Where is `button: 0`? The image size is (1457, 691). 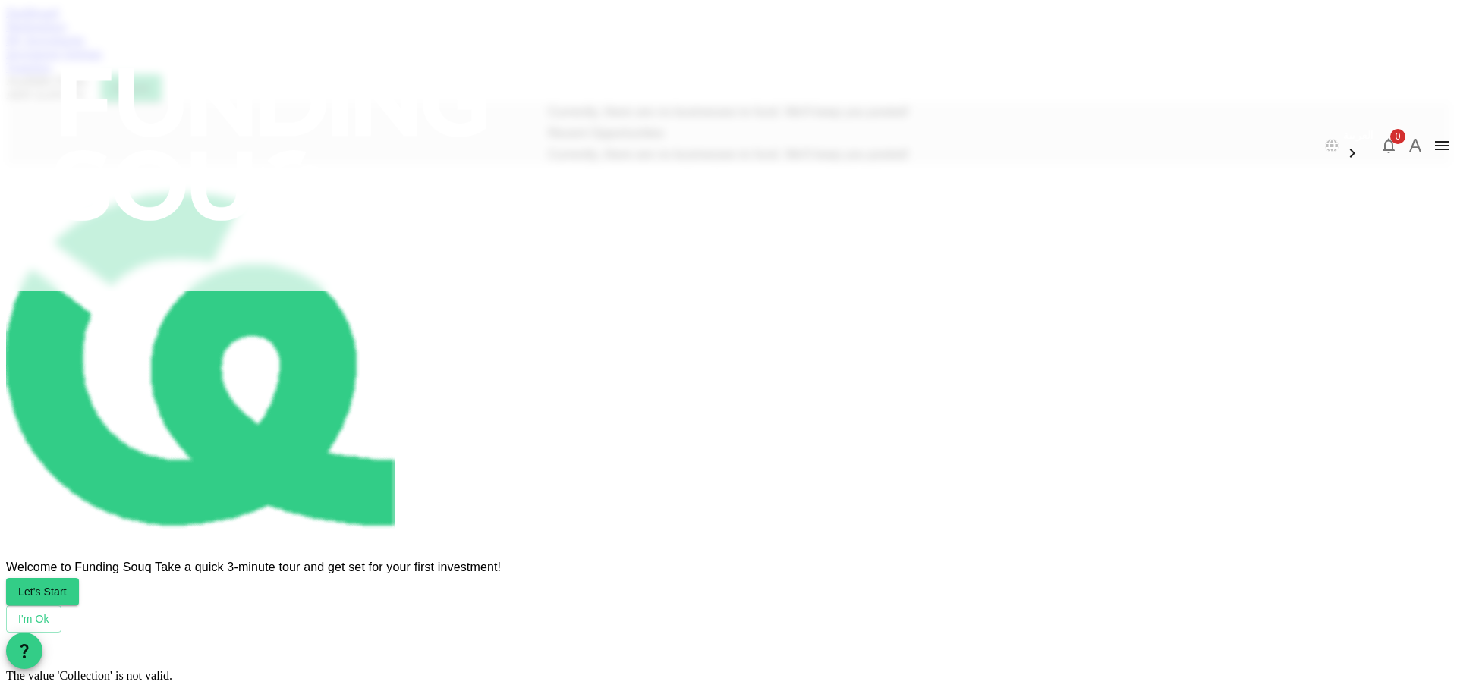 button: 0 is located at coordinates (1389, 146).